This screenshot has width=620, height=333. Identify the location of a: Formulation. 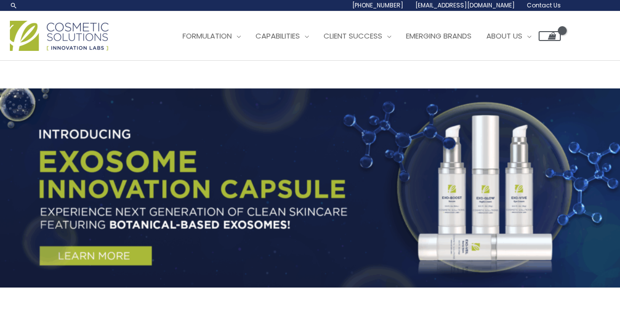
(212, 36).